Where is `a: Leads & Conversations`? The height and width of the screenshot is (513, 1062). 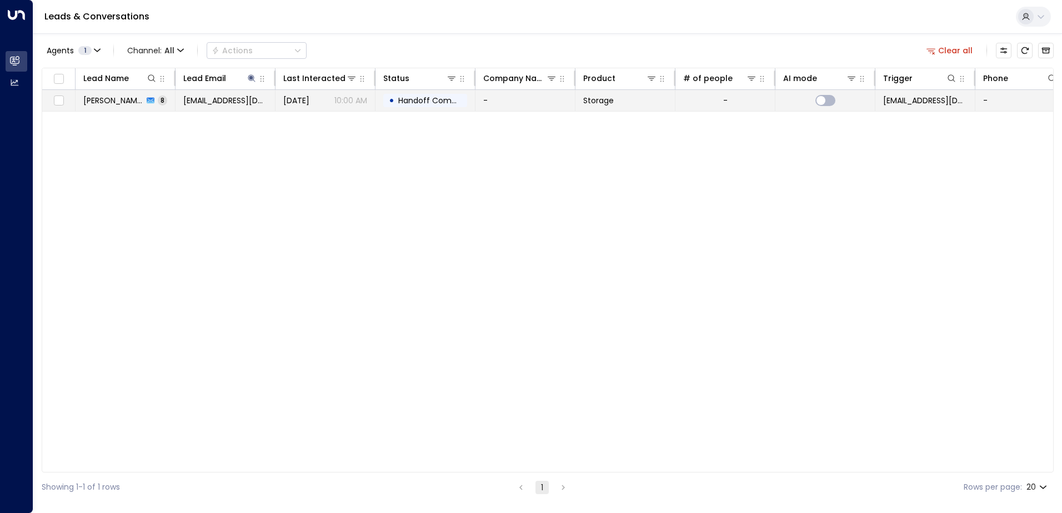 a: Leads & Conversations is located at coordinates (97, 16).